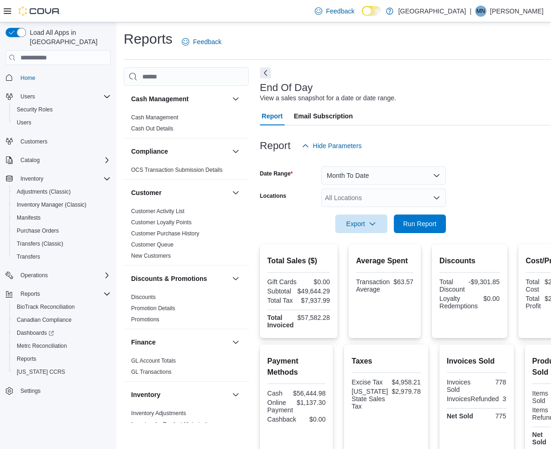 The width and height of the screenshot is (551, 449). What do you see at coordinates (153, 309) in the screenshot?
I see `a: Promotion Details` at bounding box center [153, 309].